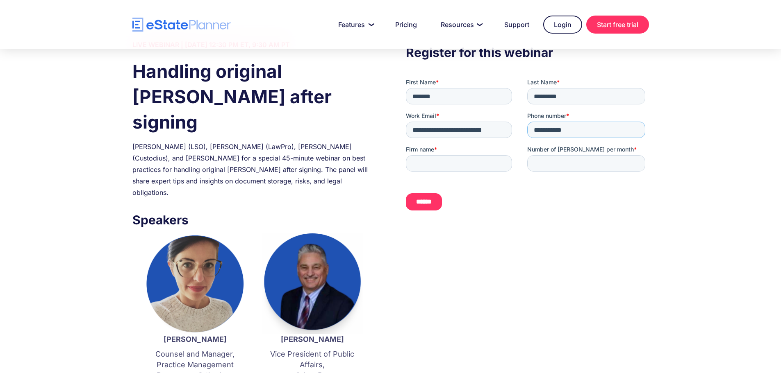  What do you see at coordinates (527, 52) in the screenshot?
I see `h3: Register for this webinar` at bounding box center [527, 52].